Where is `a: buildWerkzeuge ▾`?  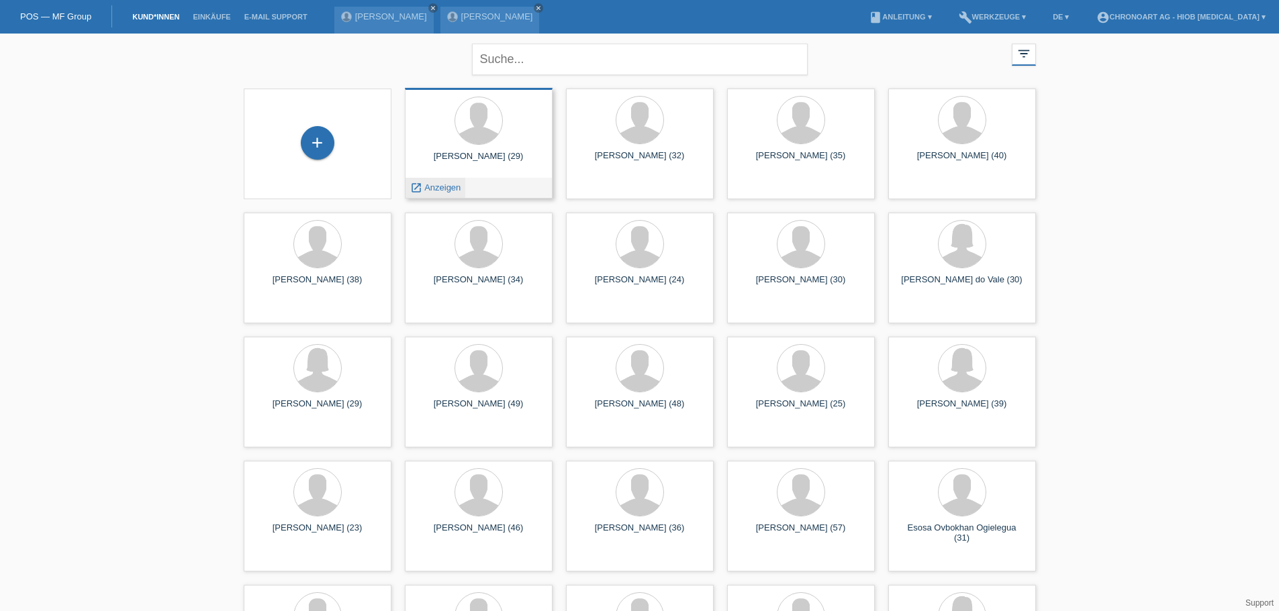
a: buildWerkzeuge ▾ is located at coordinates (992, 17).